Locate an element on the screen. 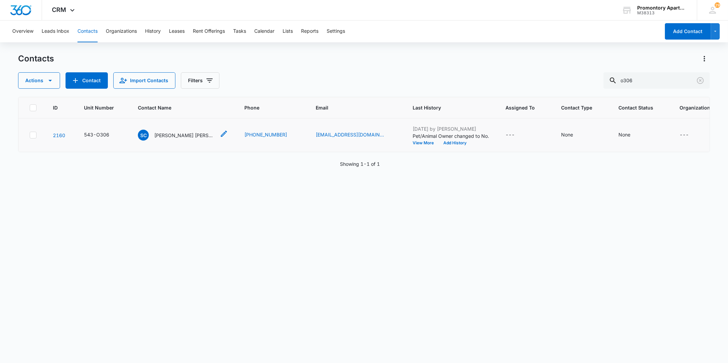 Image resolution: width=728 pixels, height=363 pixels. span: SC is located at coordinates (143, 135).